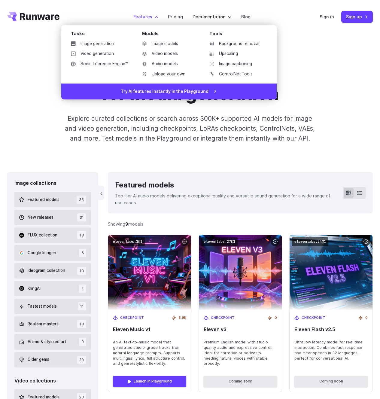 The height and width of the screenshot is (399, 380). Describe the element at coordinates (53, 217) in the screenshot. I see `button: New releases 31` at that location.